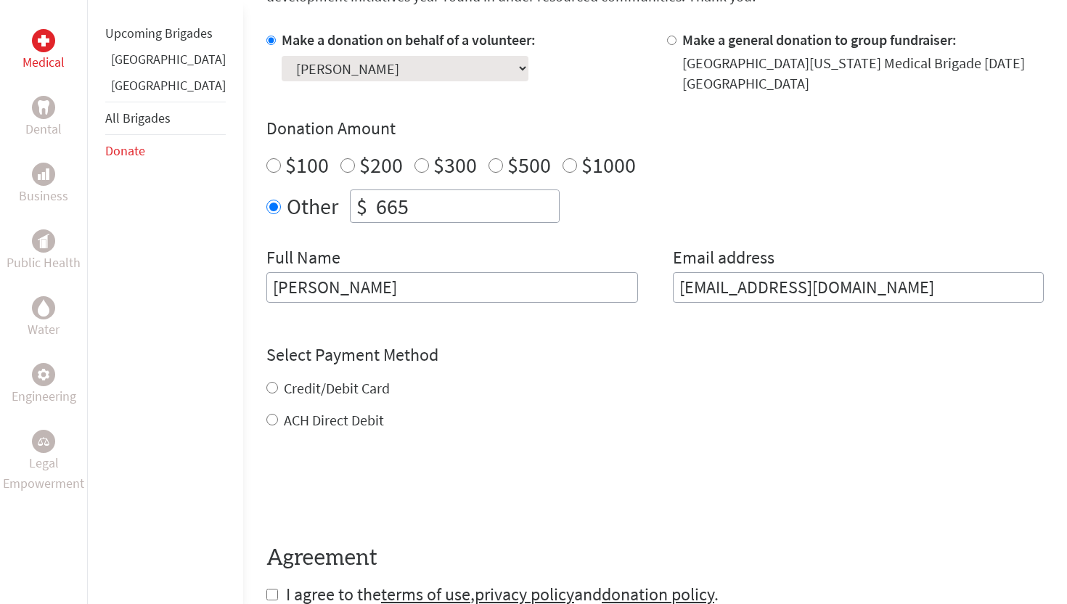 The height and width of the screenshot is (604, 1067). I want to click on p: Business, so click(44, 196).